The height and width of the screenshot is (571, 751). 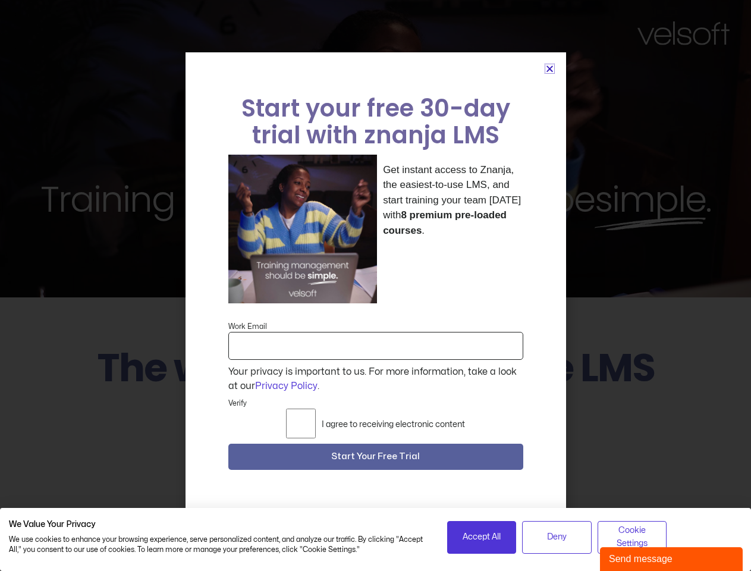 What do you see at coordinates (481, 537) in the screenshot?
I see `button: Accept all cookies` at bounding box center [481, 537].